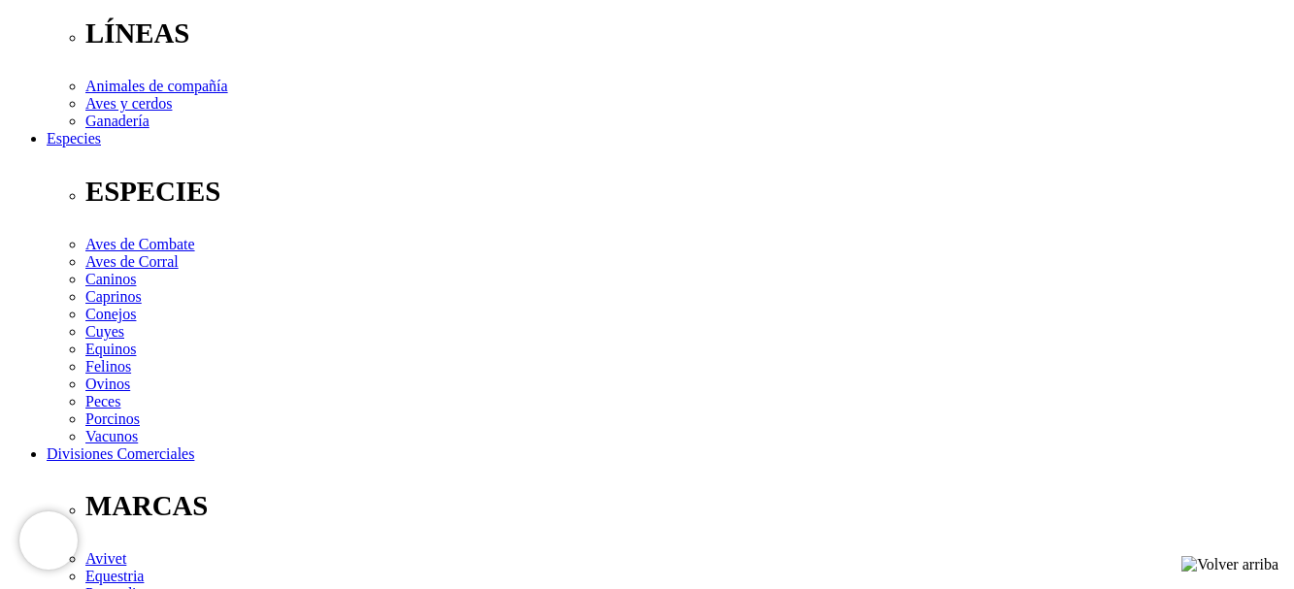 Image resolution: width=1294 pixels, height=589 pixels. What do you see at coordinates (120, 453) in the screenshot?
I see `a: Divisiones Comerciales` at bounding box center [120, 453].